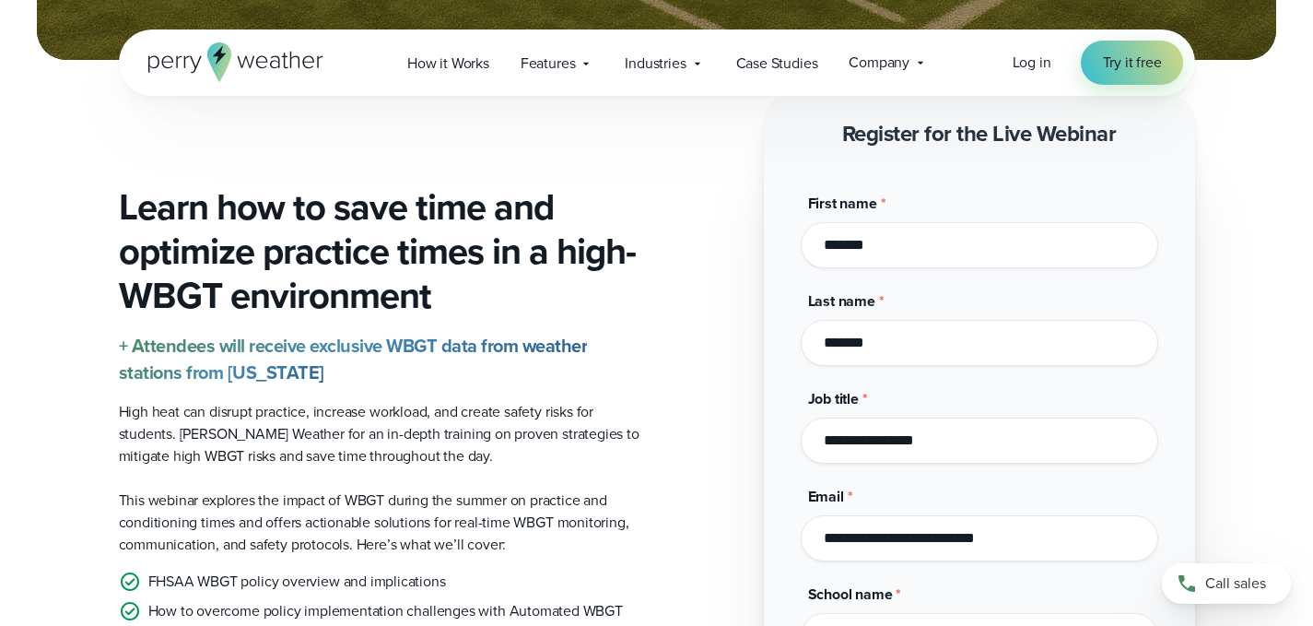  What do you see at coordinates (980, 134) in the screenshot?
I see `strong: Register for the Live Webinar` at bounding box center [980, 134].